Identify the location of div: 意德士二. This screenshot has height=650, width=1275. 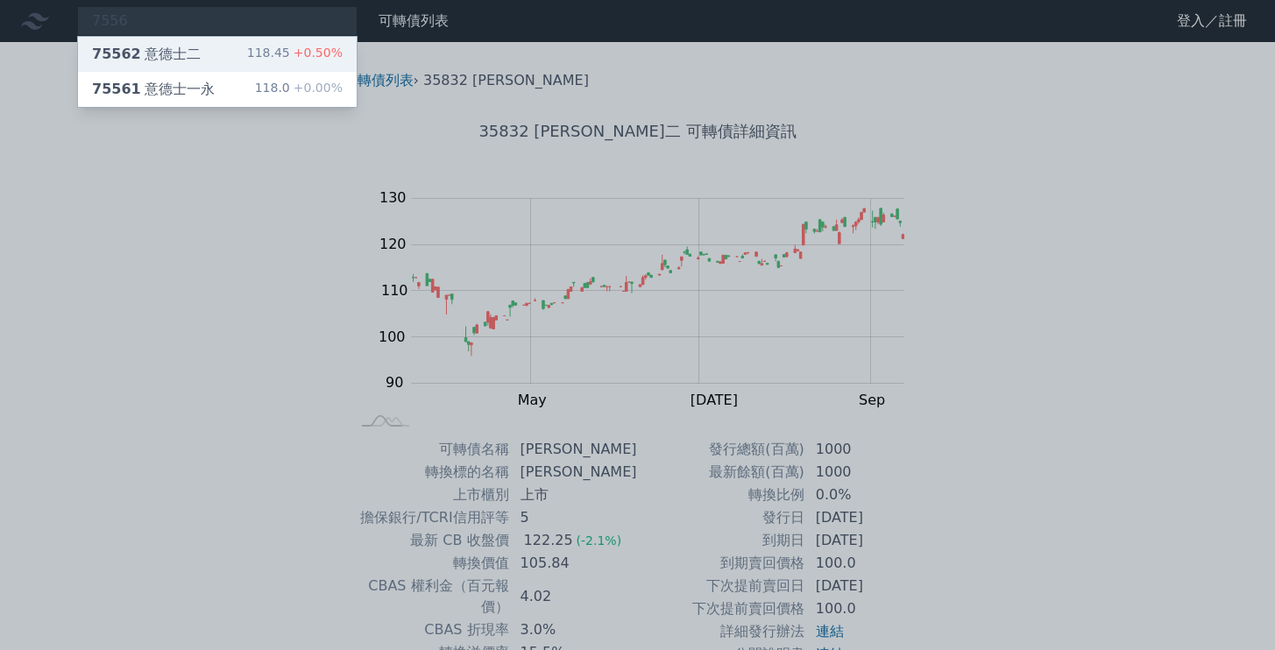
(146, 54).